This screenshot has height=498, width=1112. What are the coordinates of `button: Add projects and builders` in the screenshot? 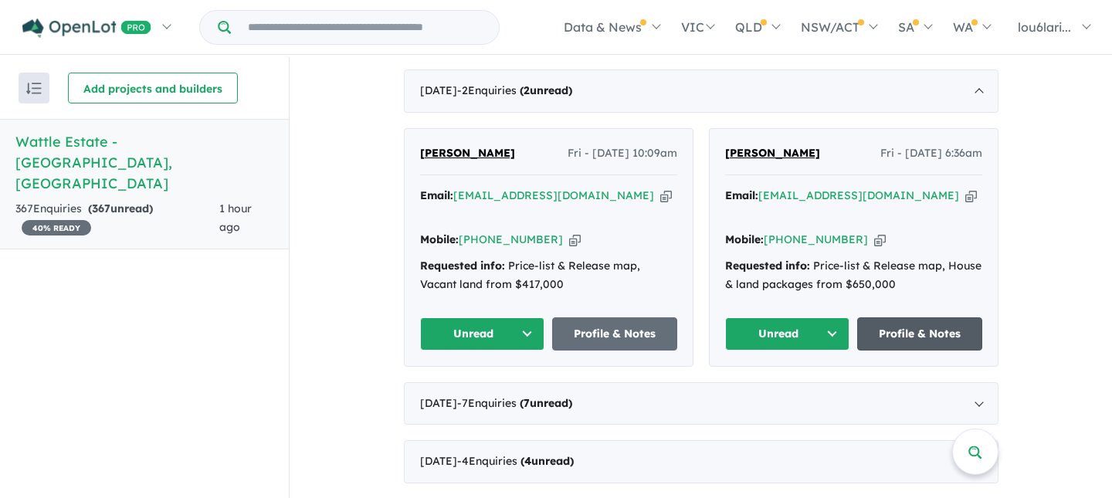 It's located at (153, 88).